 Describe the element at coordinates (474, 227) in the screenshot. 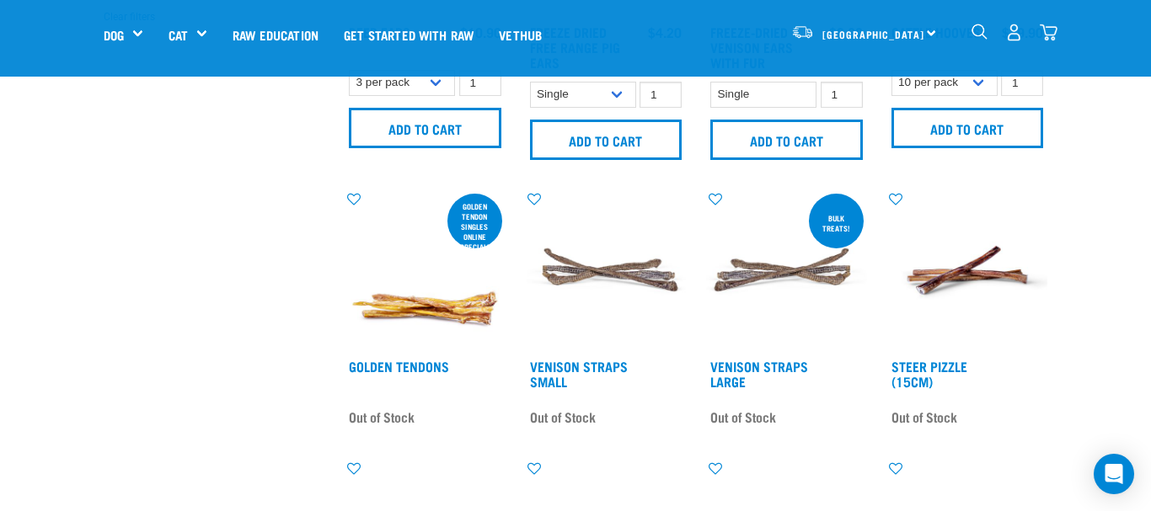

I see `div: Golden Tendon singles online special!` at that location.